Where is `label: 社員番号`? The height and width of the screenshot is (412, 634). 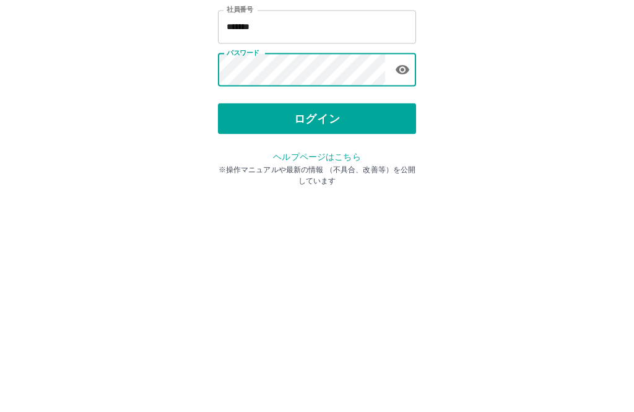 label: 社員番号 is located at coordinates (240, 120).